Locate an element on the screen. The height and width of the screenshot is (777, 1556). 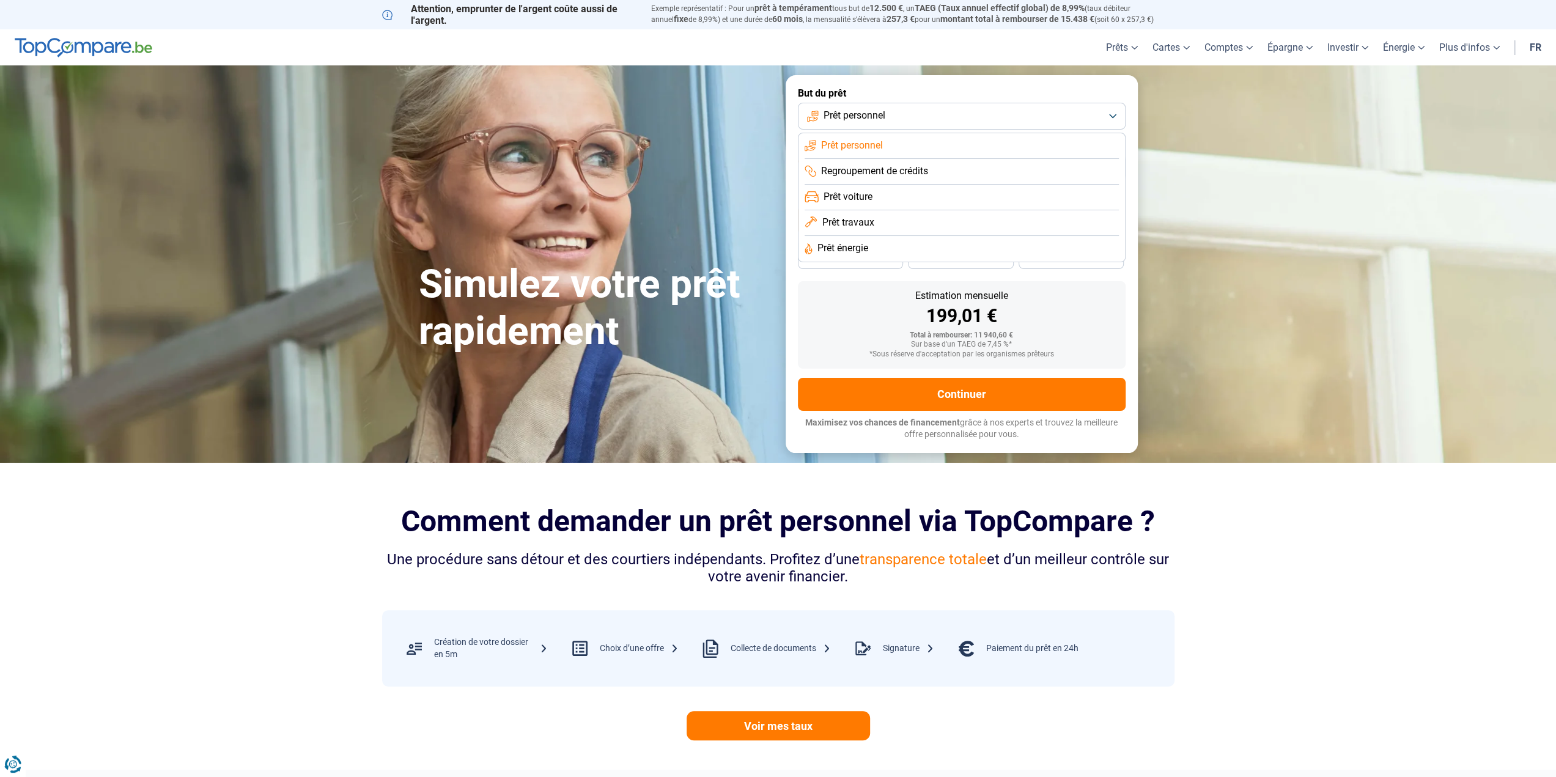
span: 60 mois is located at coordinates (788, 19).